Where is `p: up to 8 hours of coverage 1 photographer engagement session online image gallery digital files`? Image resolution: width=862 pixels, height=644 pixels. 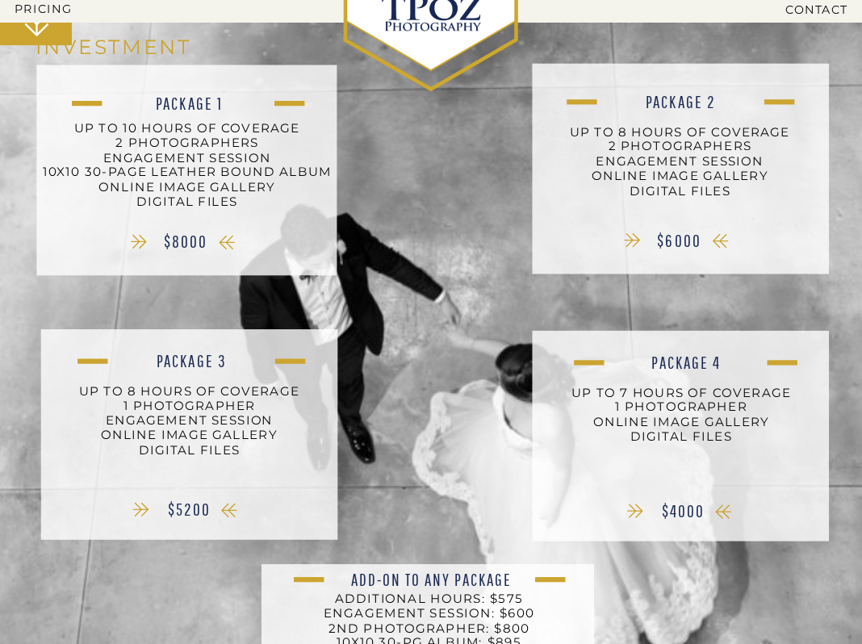
p: up to 8 hours of coverage 1 photographer engagement session online image gallery digital files is located at coordinates (189, 424).